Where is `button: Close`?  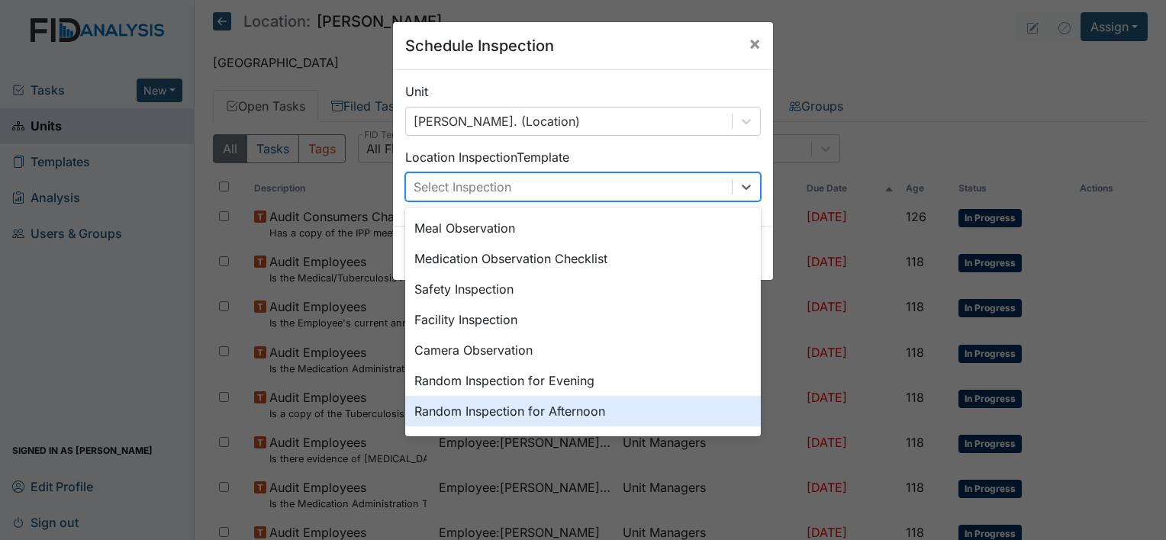
button: Close is located at coordinates (755, 44).